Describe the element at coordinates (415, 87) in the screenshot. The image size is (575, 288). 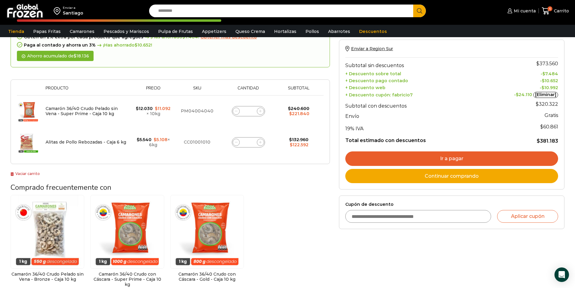
I see `th: + Descuento web` at that location.